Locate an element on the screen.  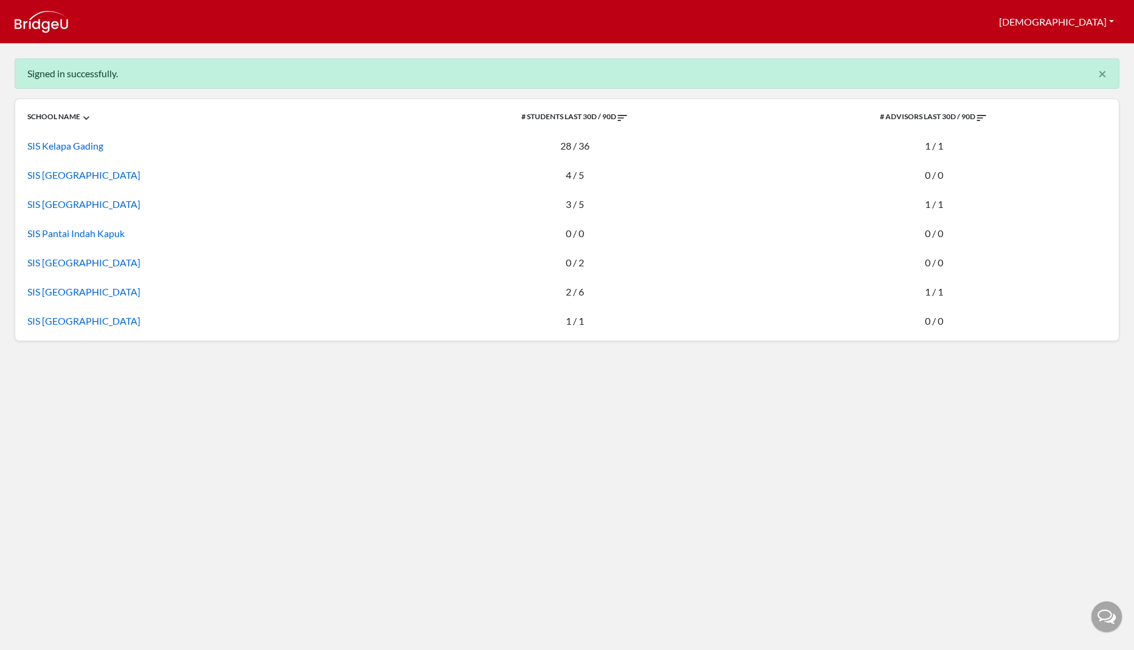
button: Close is located at coordinates (1103, 74).